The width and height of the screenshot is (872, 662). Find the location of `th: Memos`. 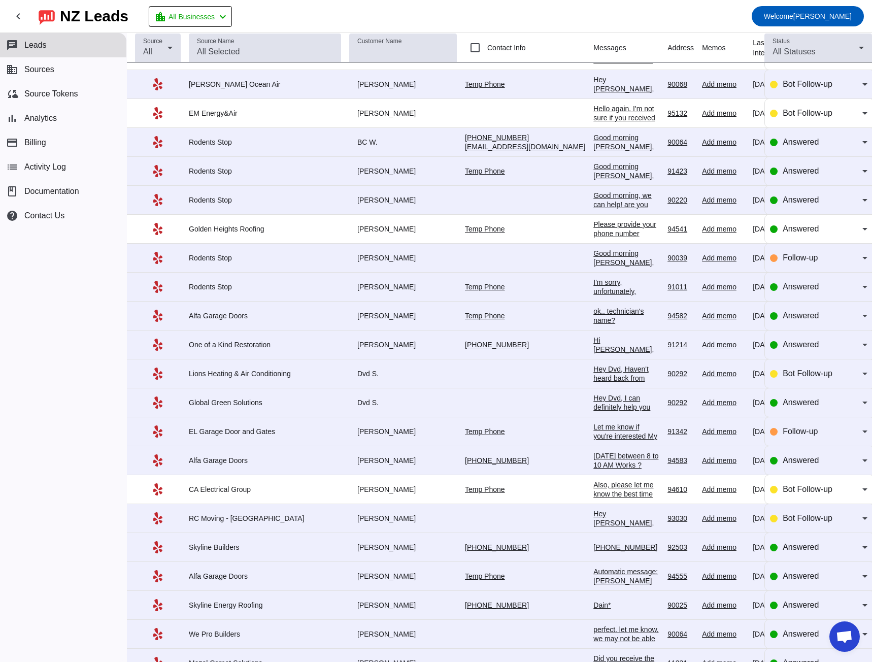

th: Memos is located at coordinates (727, 48).